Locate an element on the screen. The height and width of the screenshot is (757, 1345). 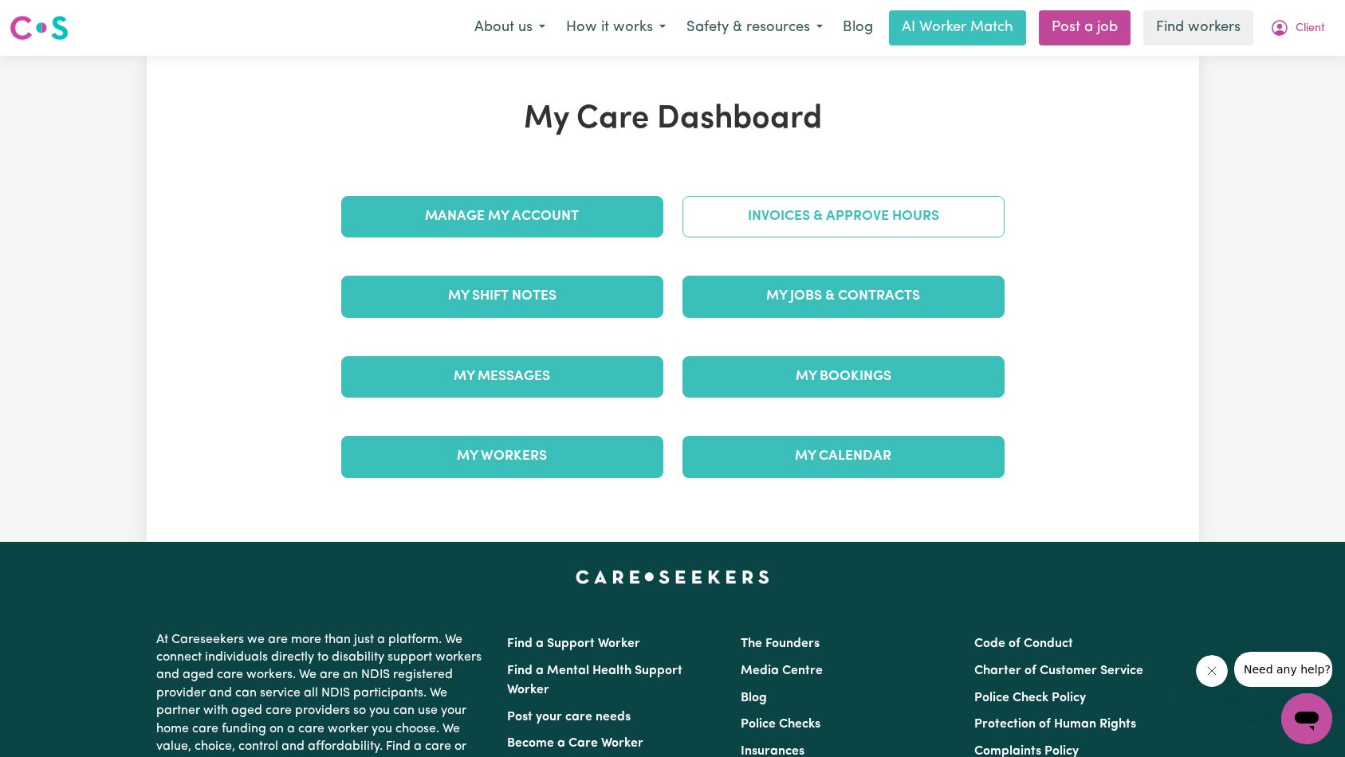
a: Police Check Policy is located at coordinates (1030, 698).